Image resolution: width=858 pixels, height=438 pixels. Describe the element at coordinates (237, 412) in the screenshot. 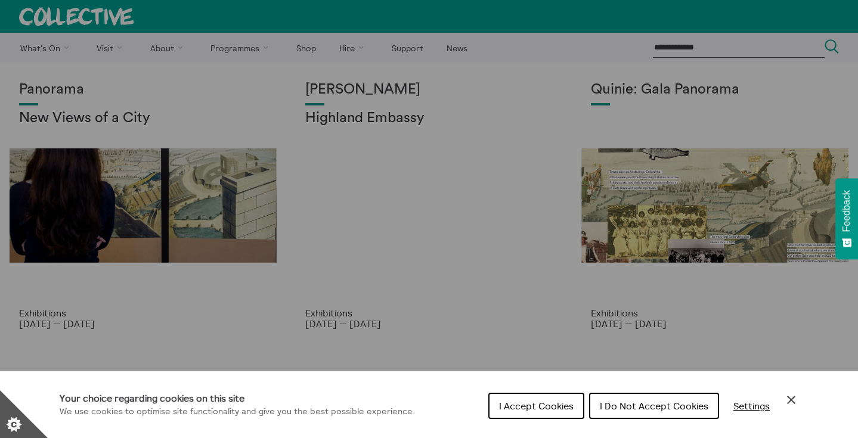

I see `p: We use cookies to optimise site functionality and give you the best possible experience.` at that location.